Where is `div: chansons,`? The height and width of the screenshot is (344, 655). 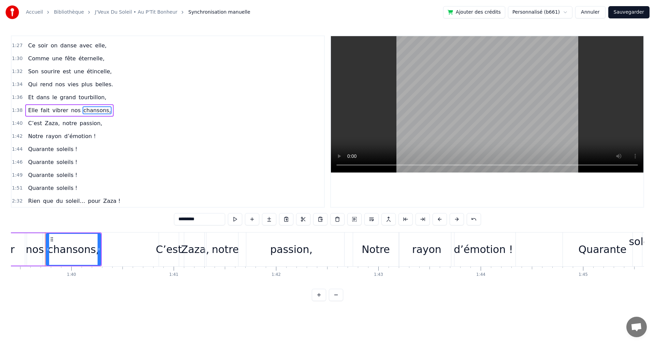 div: chansons, is located at coordinates (73, 250).